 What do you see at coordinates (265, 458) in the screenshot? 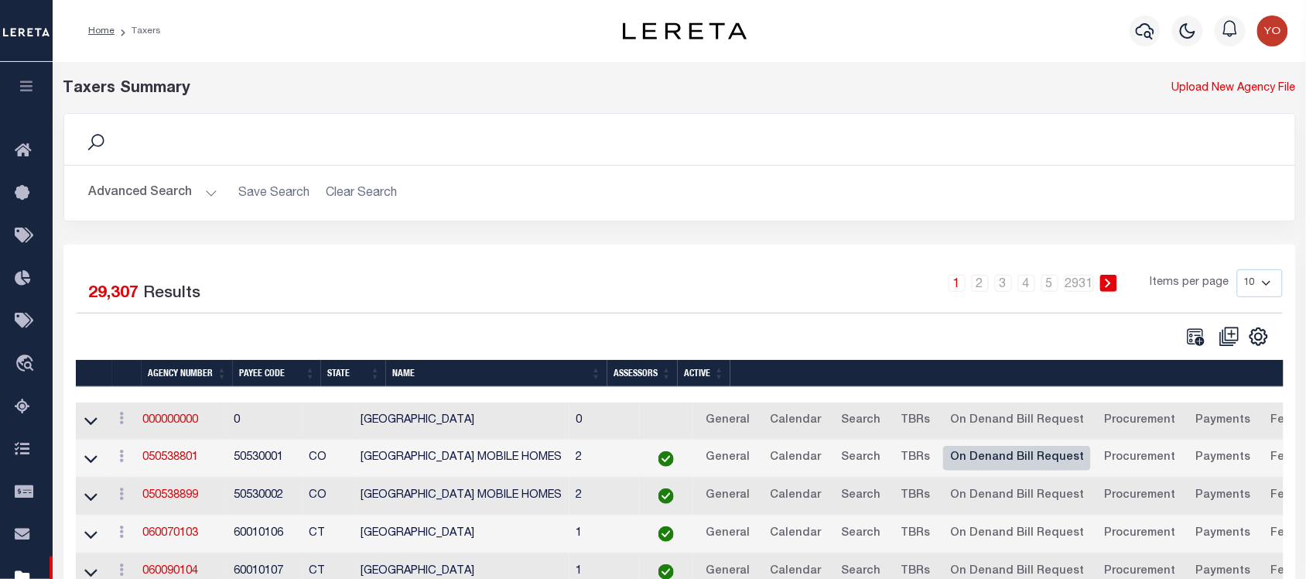
I see `td: 50530001` at bounding box center [265, 458].